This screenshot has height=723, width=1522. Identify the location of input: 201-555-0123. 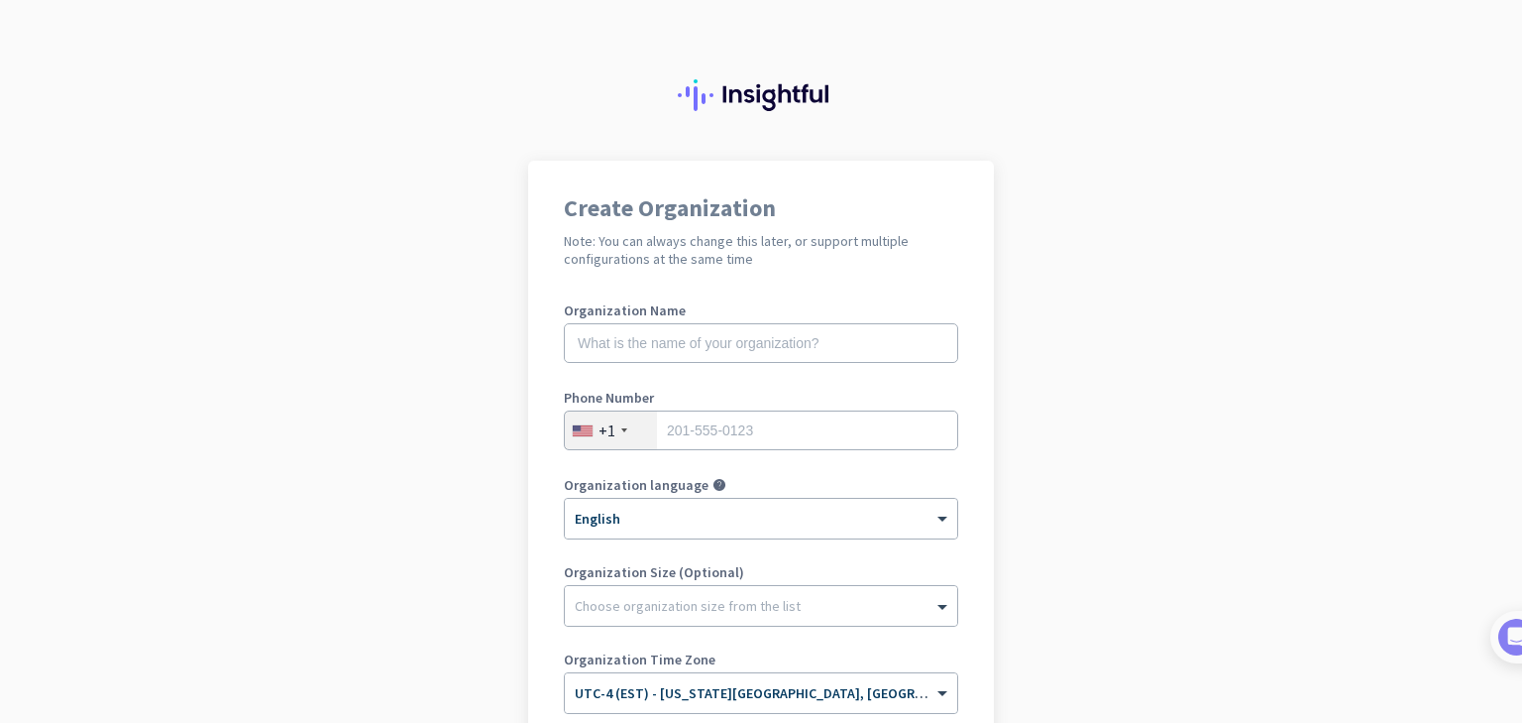
(761, 430).